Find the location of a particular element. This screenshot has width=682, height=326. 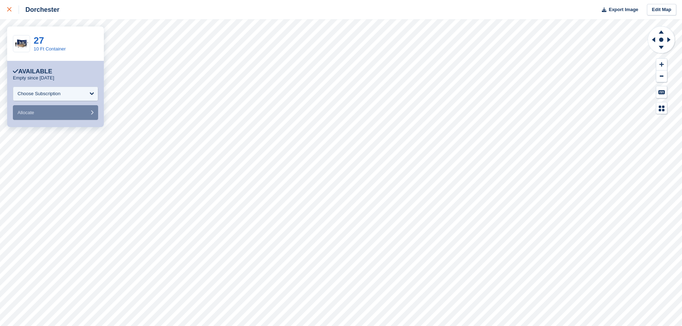

a: Edit Map is located at coordinates (662, 10).